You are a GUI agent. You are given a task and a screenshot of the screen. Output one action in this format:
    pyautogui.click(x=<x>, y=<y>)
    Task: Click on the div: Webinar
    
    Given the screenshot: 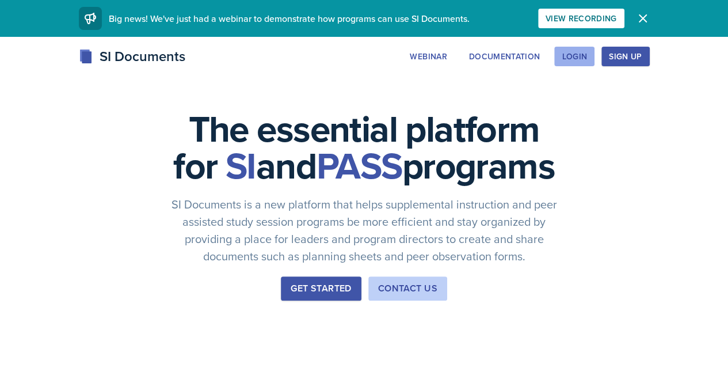 What is the action you would take?
    pyautogui.click(x=428, y=56)
    